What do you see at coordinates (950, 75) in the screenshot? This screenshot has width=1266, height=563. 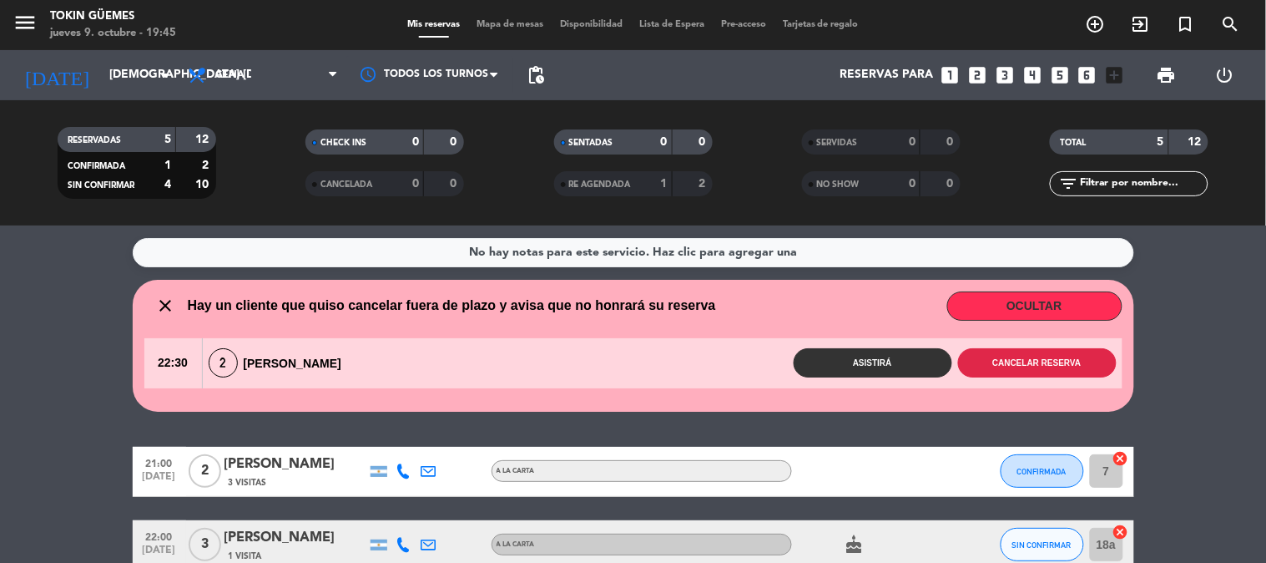 I see `i: looks_one` at bounding box center [950, 75].